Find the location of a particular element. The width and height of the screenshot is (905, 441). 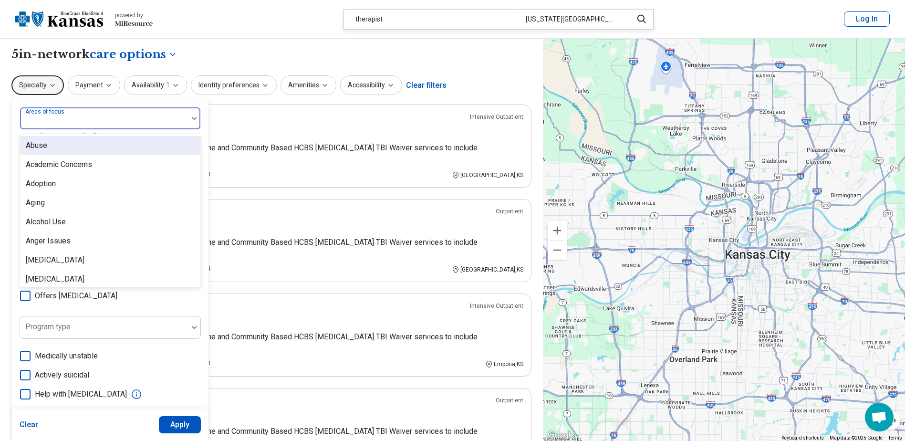

div: Abuse is located at coordinates (36, 145).